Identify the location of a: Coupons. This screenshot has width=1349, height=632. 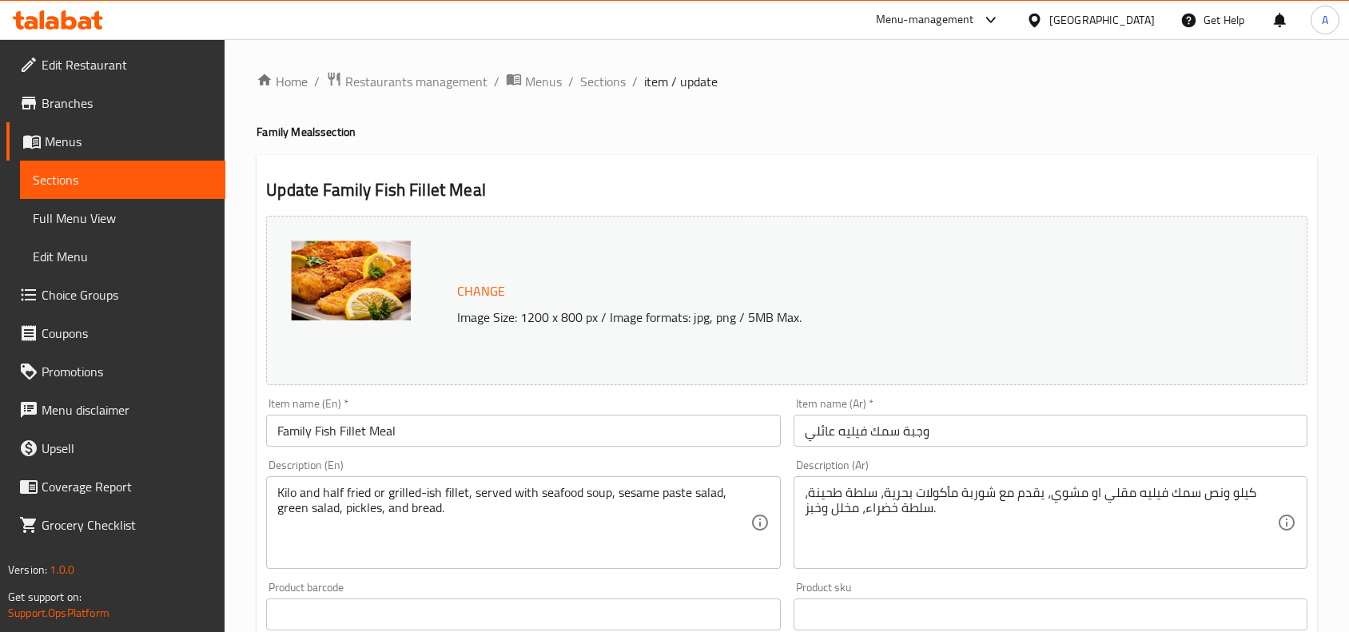
(116, 333).